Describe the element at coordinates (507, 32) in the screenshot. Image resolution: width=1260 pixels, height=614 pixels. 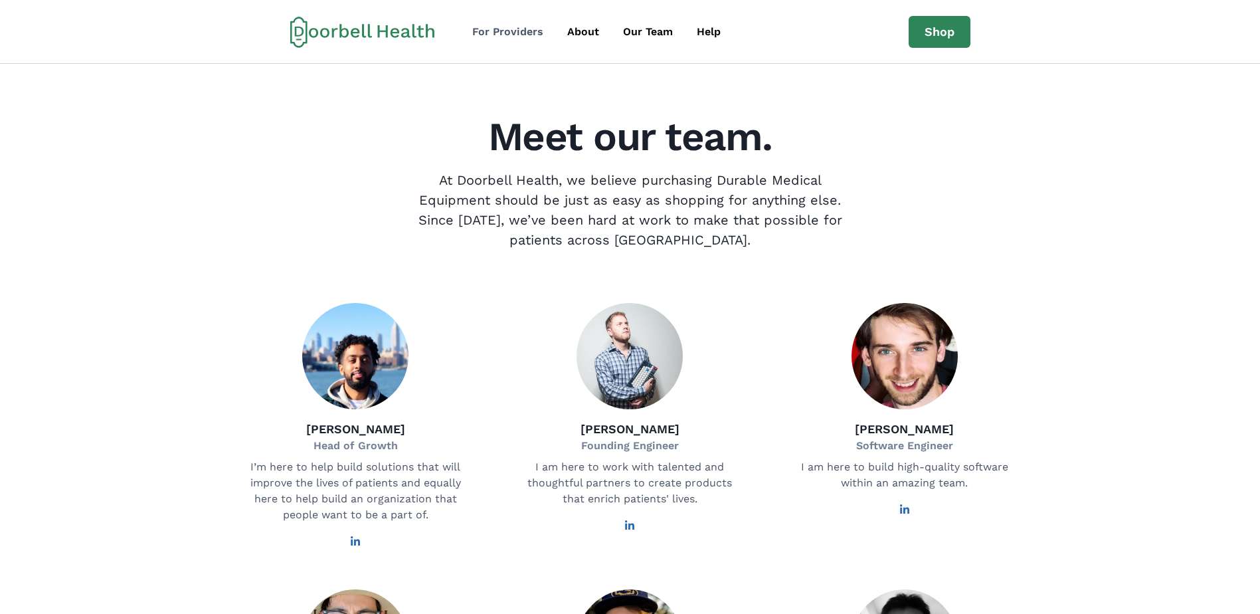
I see `div: For Providers` at that location.